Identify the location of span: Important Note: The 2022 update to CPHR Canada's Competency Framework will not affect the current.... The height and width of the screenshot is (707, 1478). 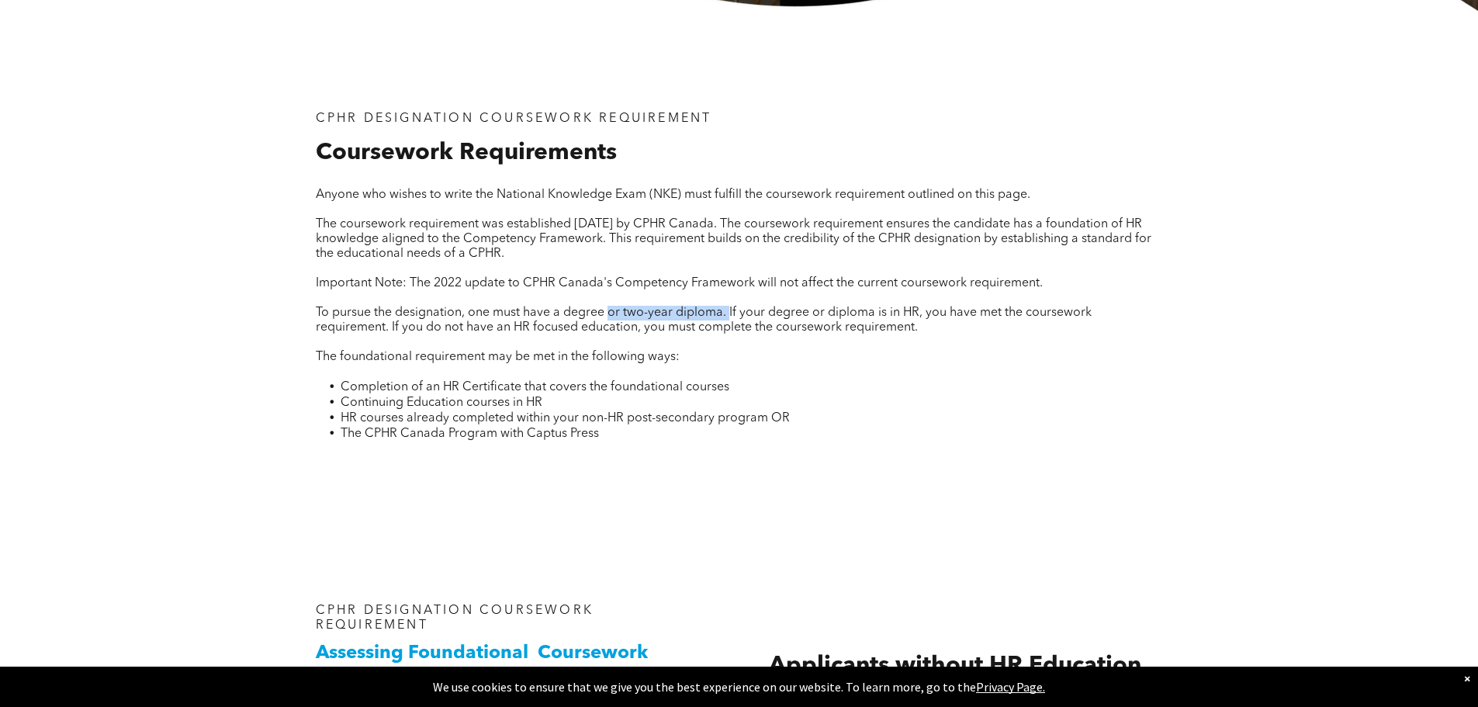
(679, 283).